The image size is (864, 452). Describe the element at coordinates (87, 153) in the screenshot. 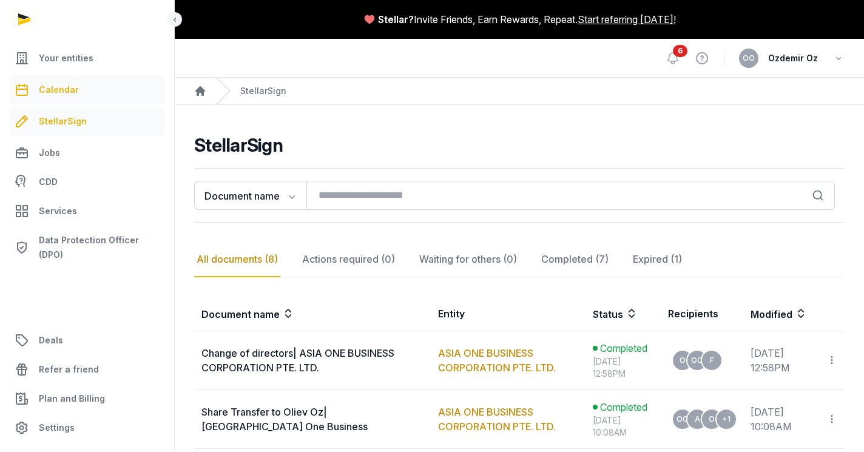

I see `a: Jobs` at that location.